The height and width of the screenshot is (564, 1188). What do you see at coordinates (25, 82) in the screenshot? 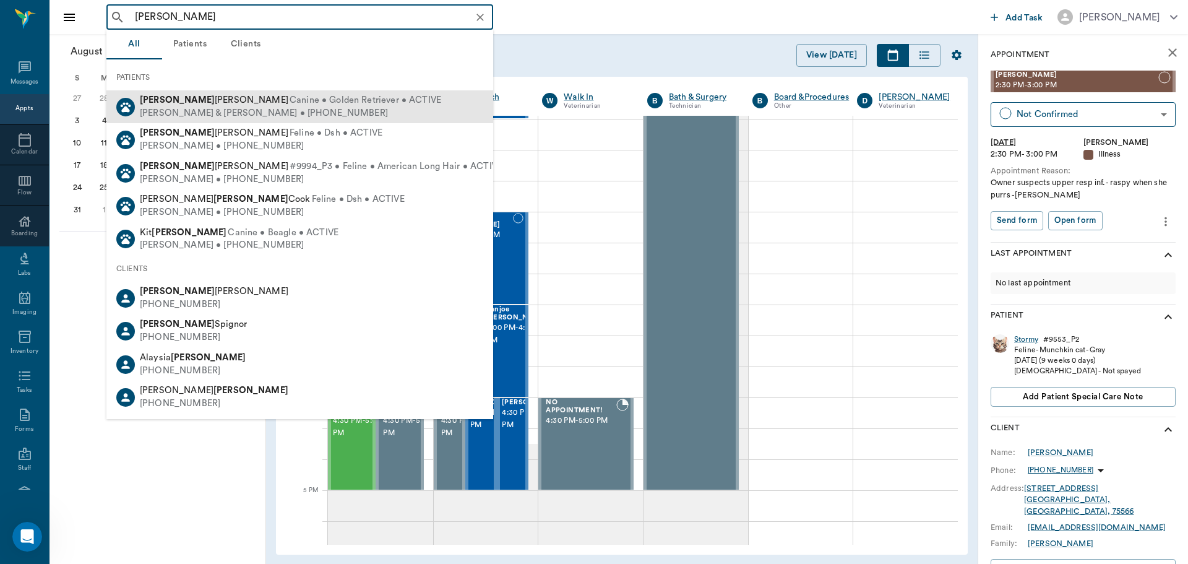
I see `div: Messages` at bounding box center [25, 82].